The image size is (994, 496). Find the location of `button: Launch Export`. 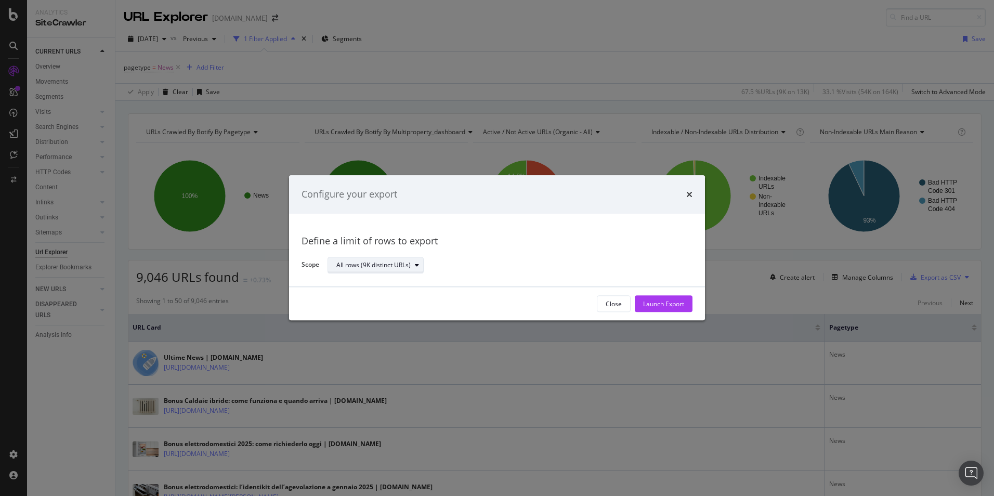

button: Launch Export is located at coordinates (663, 304).